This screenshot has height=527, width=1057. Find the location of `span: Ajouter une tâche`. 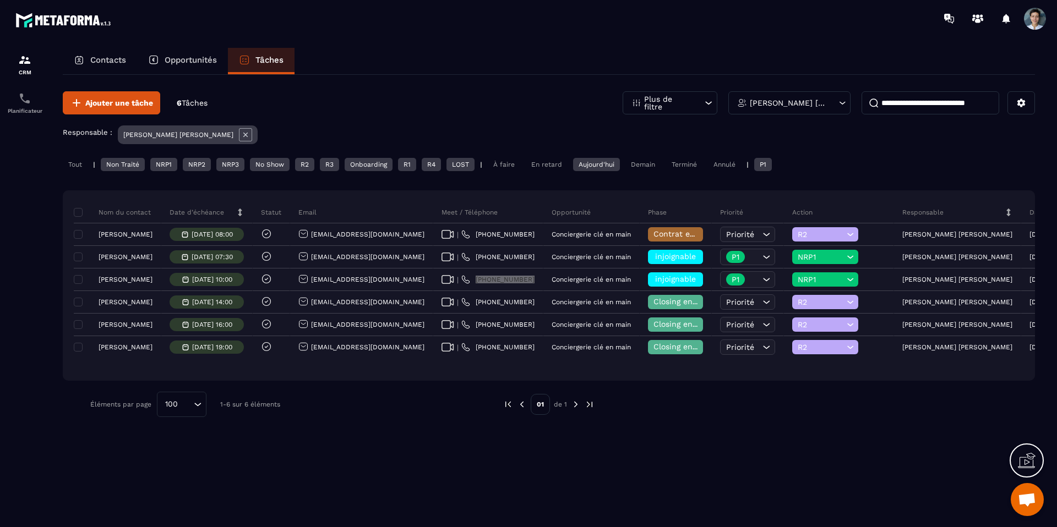

span: Ajouter une tâche is located at coordinates (119, 103).